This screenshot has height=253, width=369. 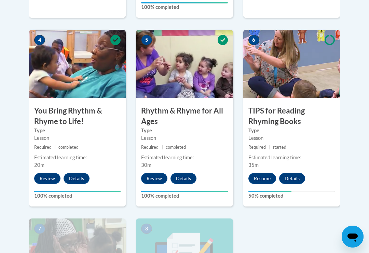 I want to click on span: 4, so click(x=40, y=40).